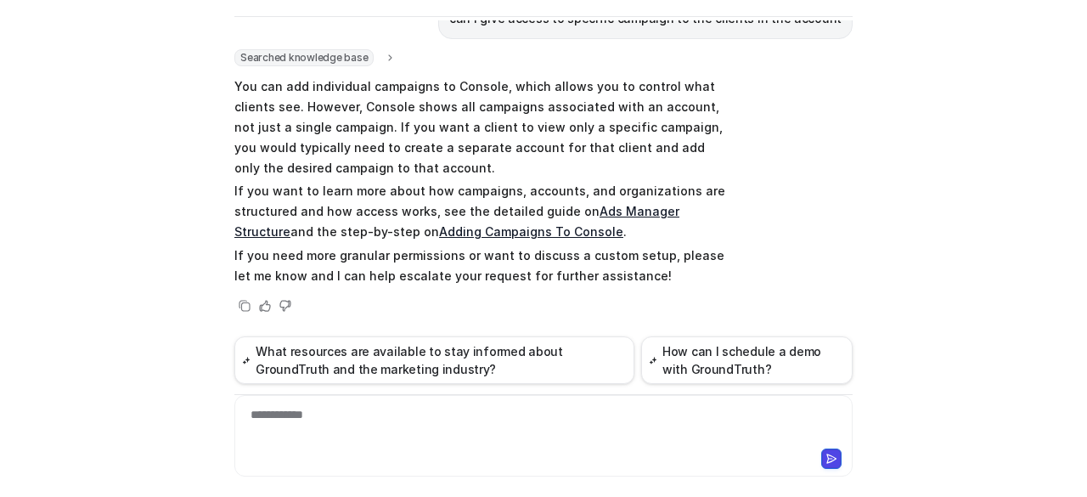 The height and width of the screenshot is (497, 1087). Describe the element at coordinates (746, 360) in the screenshot. I see `button: How can I schedule a demo with GroundTruth?` at that location.